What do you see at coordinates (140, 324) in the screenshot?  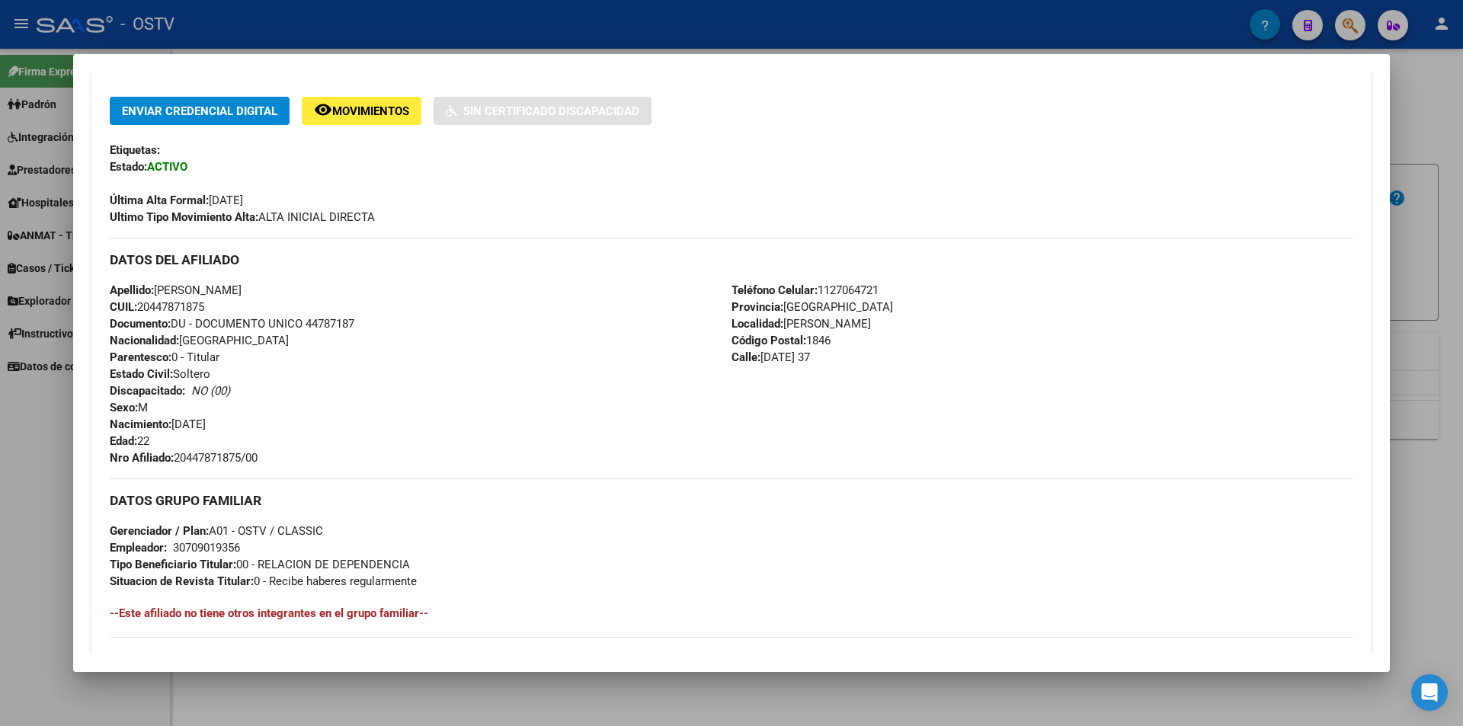 I see `strong: Documento:` at bounding box center [140, 324].